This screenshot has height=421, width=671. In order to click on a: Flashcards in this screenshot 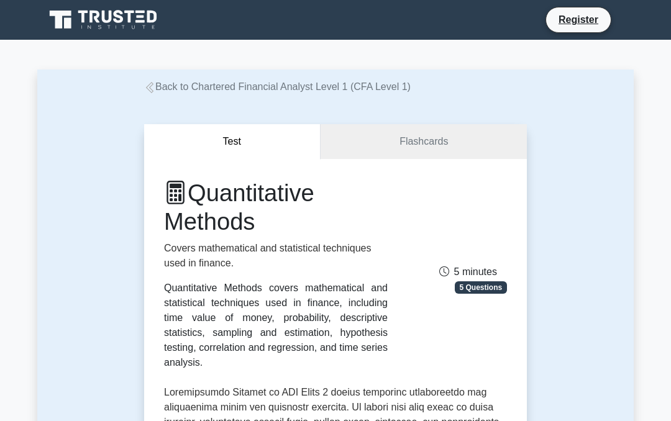, I will do `click(424, 142)`.